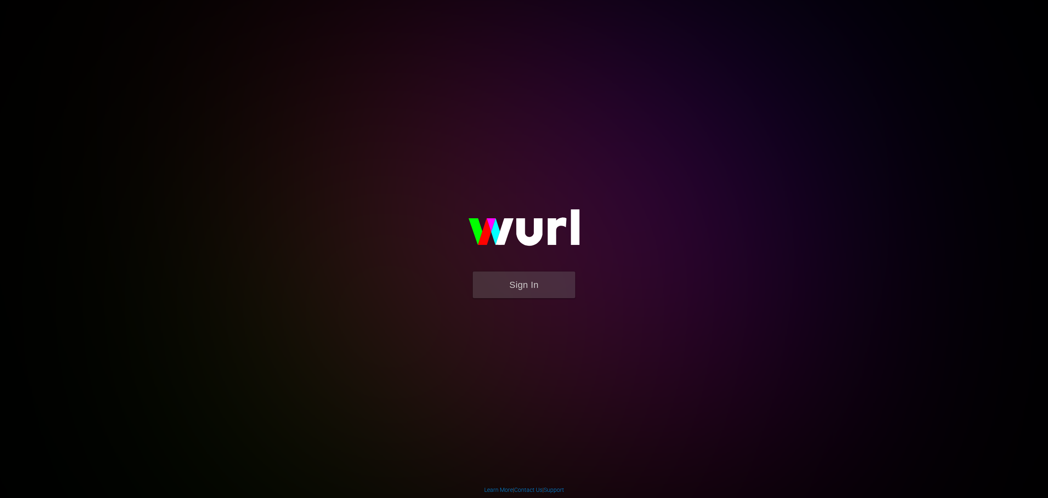 This screenshot has width=1048, height=498. What do you see at coordinates (554, 490) in the screenshot?
I see `a: Support` at bounding box center [554, 490].